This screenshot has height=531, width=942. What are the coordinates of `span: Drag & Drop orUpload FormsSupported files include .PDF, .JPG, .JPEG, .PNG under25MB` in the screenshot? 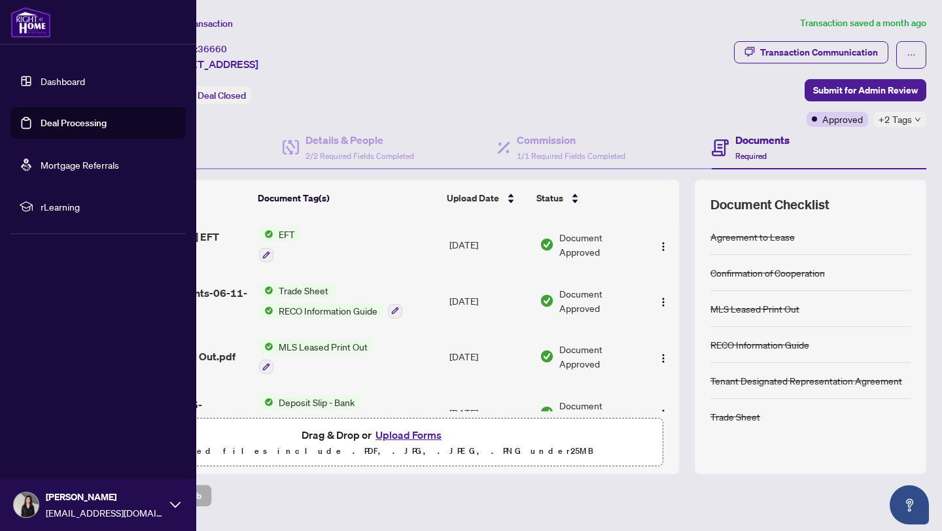 It's located at (374, 443).